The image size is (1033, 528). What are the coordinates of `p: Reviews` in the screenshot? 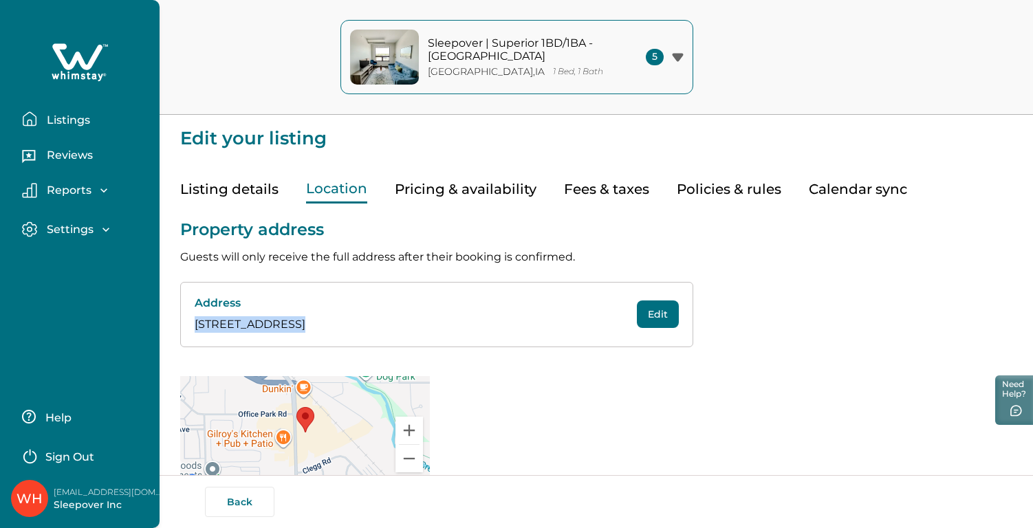 It's located at (67, 155).